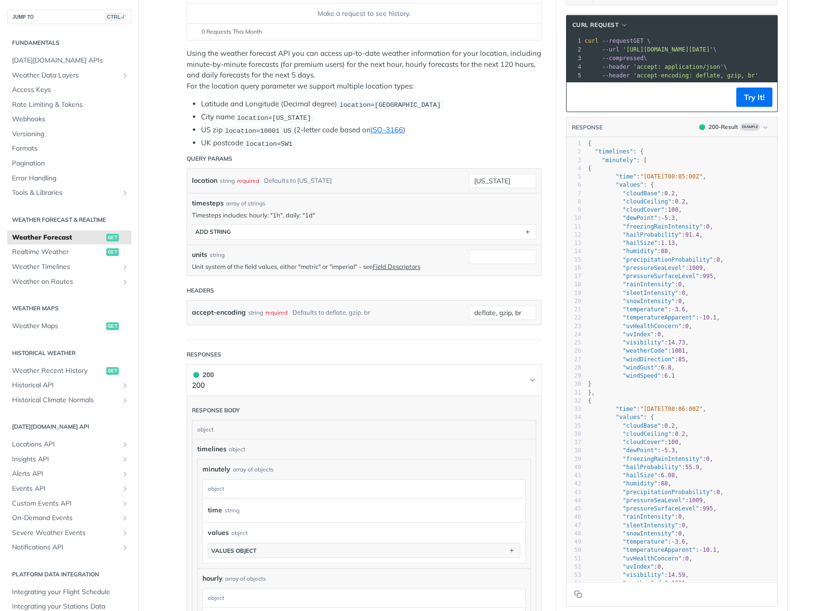  I want to click on span: Weather Maps, so click(58, 326).